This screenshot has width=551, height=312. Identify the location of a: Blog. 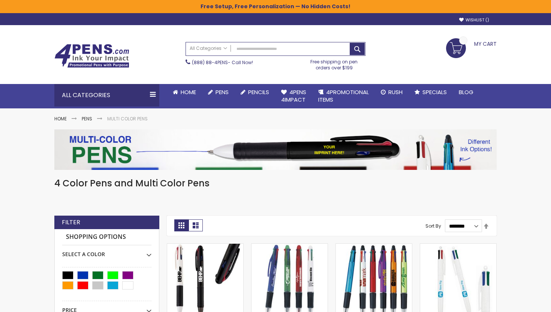
(466, 92).